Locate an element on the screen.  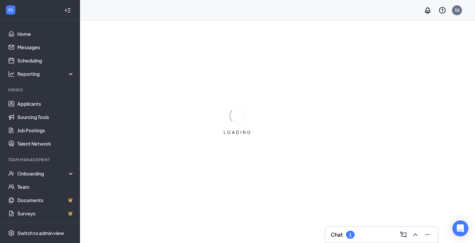
div: Hiring is located at coordinates (40, 90).